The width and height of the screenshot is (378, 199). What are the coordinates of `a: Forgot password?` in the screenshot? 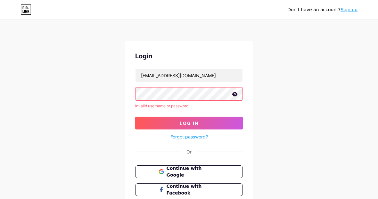 It's located at (189, 136).